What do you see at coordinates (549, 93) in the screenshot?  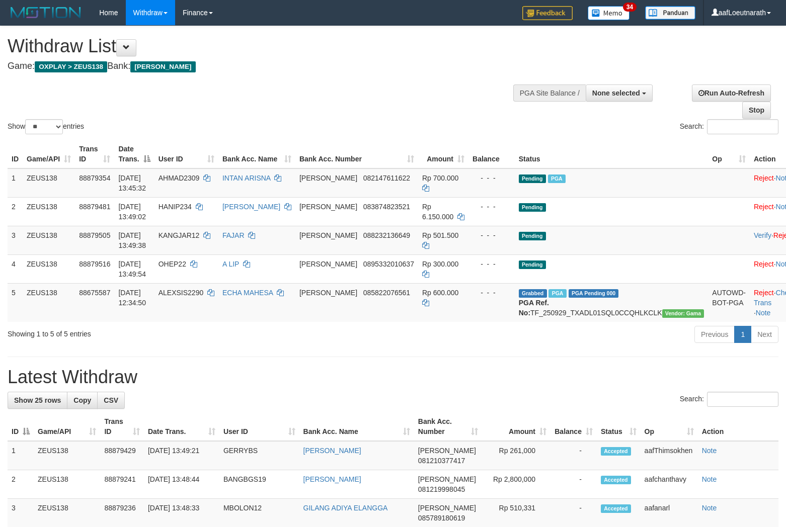 I see `div: PGA Site Balance /` at bounding box center [549, 93].